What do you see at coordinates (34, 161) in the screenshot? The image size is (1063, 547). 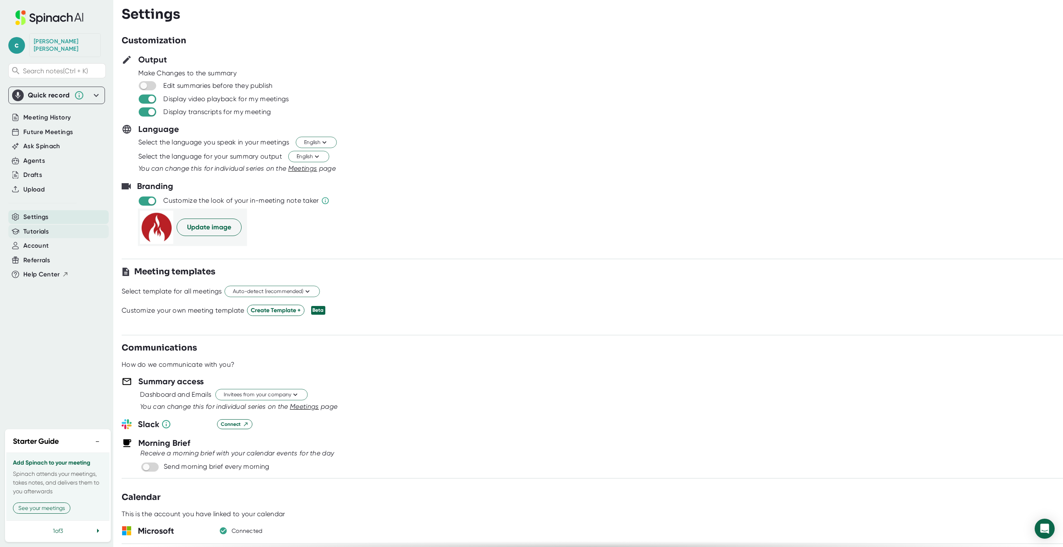 I see `div: Agents` at bounding box center [34, 161].